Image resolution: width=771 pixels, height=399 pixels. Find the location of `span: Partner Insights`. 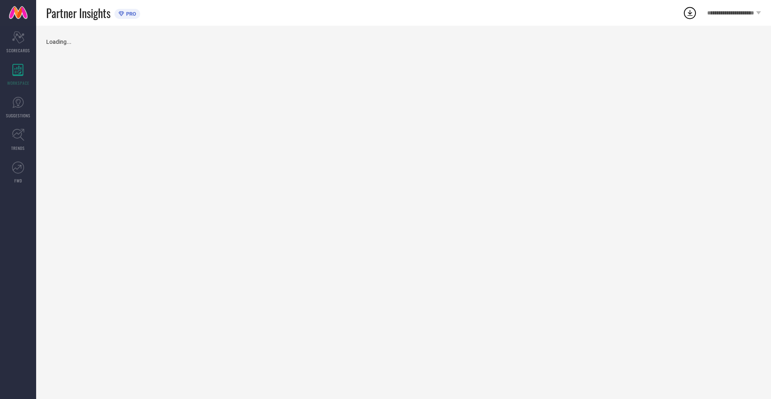

span: Partner Insights is located at coordinates (78, 13).